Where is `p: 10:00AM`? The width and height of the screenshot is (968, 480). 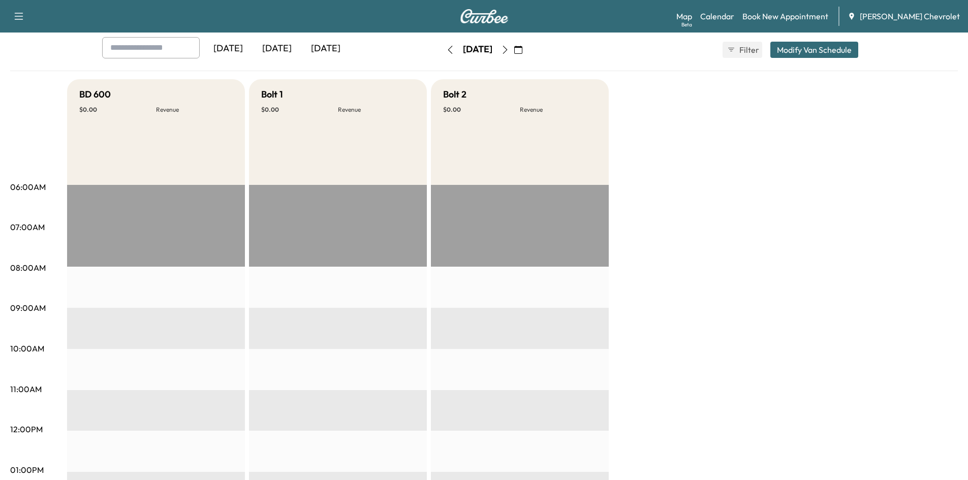
p: 10:00AM is located at coordinates (27, 349).